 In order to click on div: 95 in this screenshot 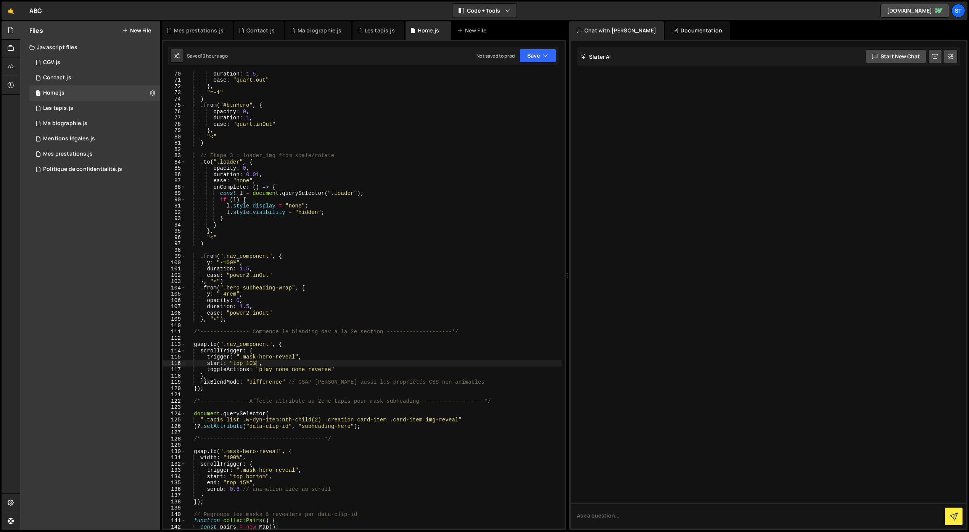, I will do `click(174, 231)`.